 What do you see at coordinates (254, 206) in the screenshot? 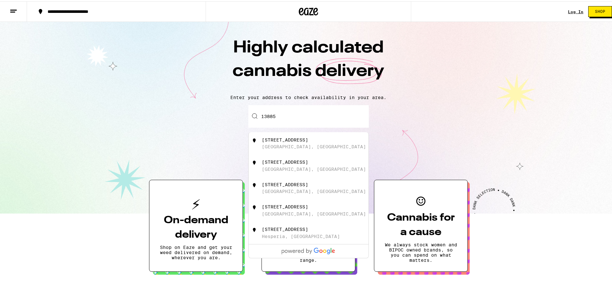
I see `img: 13885 Bluegrass Place` at bounding box center [254, 206].